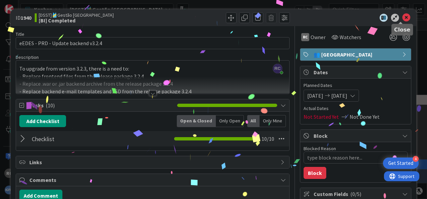 This screenshot has width=427, height=199. What do you see at coordinates (153, 180) in the screenshot?
I see `span: Comments` at bounding box center [153, 180].